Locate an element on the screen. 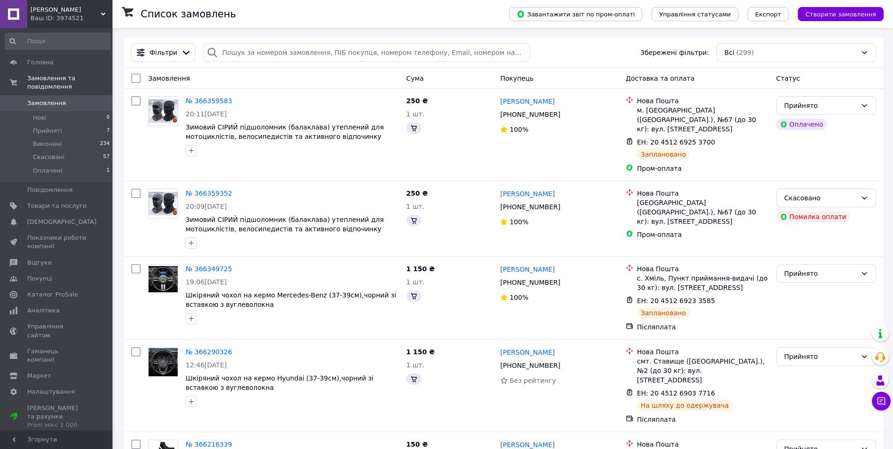 This screenshot has width=893, height=449. span: Відгуки is located at coordinates (39, 262).